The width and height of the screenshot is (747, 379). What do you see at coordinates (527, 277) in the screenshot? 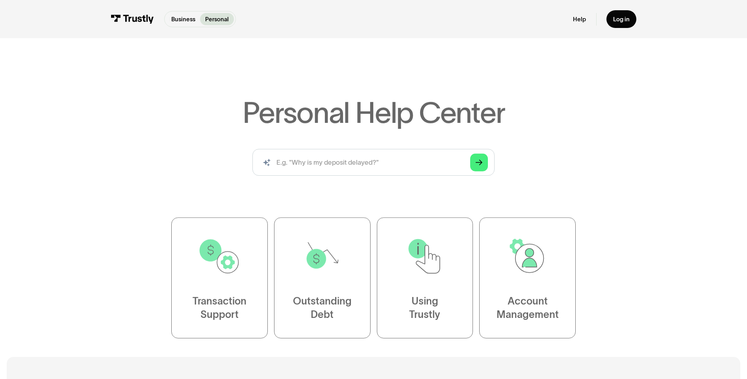
I see `a: AccountManagement` at bounding box center [527, 277].